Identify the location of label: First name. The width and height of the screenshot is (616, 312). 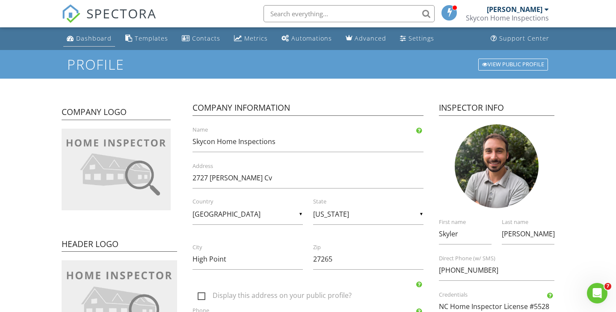
(470, 222).